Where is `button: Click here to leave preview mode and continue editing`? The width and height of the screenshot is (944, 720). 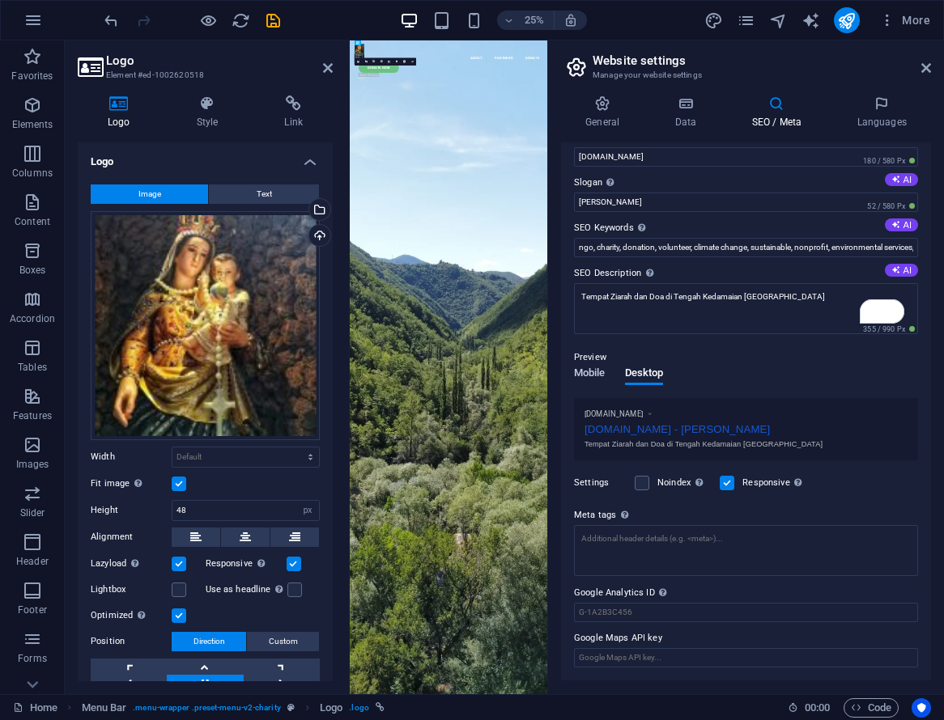 button: Click here to leave preview mode and continue editing is located at coordinates (208, 20).